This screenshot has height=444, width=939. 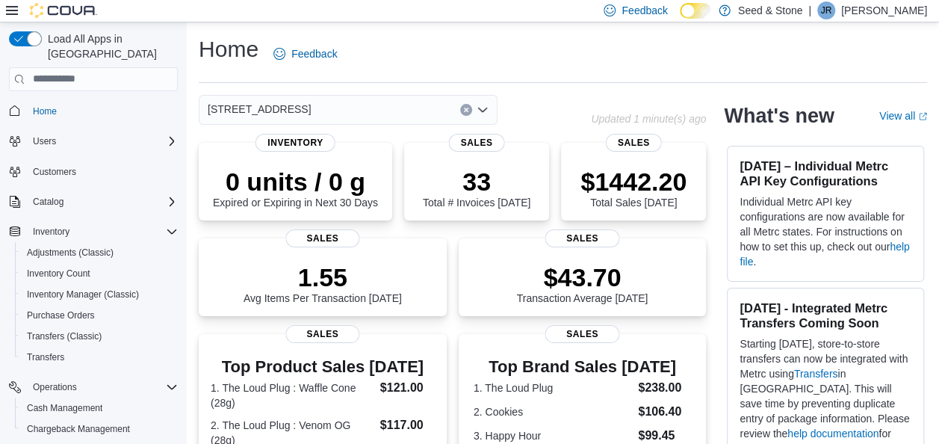 I want to click on span: Dark Mode, so click(x=680, y=19).